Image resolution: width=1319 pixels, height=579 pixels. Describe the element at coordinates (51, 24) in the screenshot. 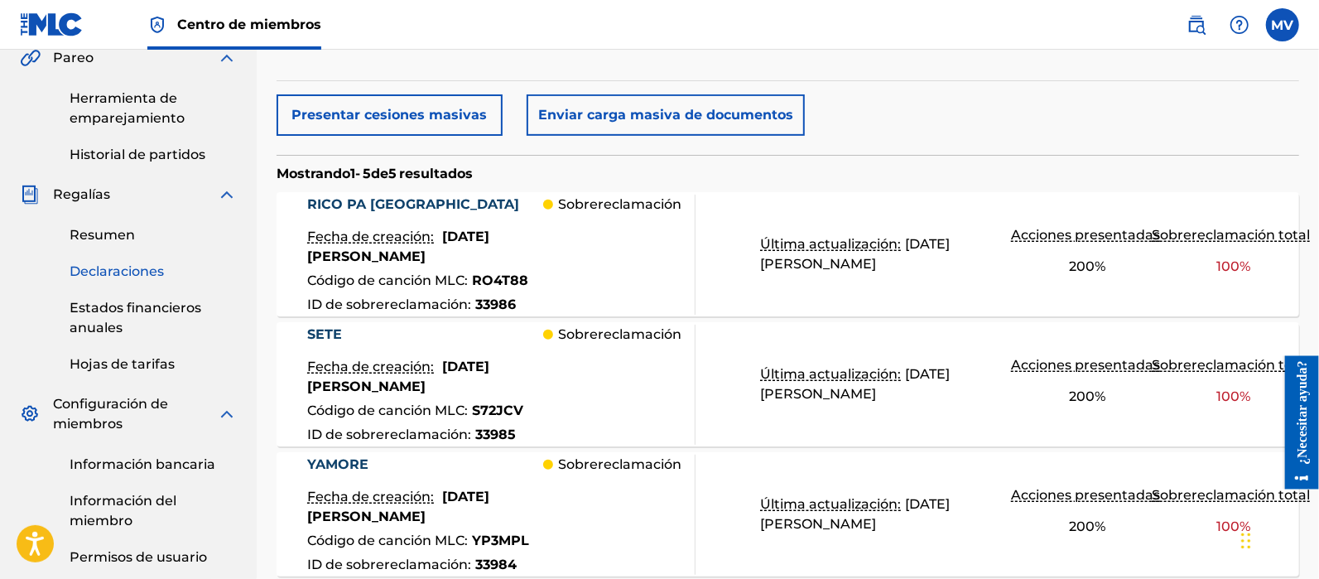

I see `img: Logotipo del MLC` at that location.